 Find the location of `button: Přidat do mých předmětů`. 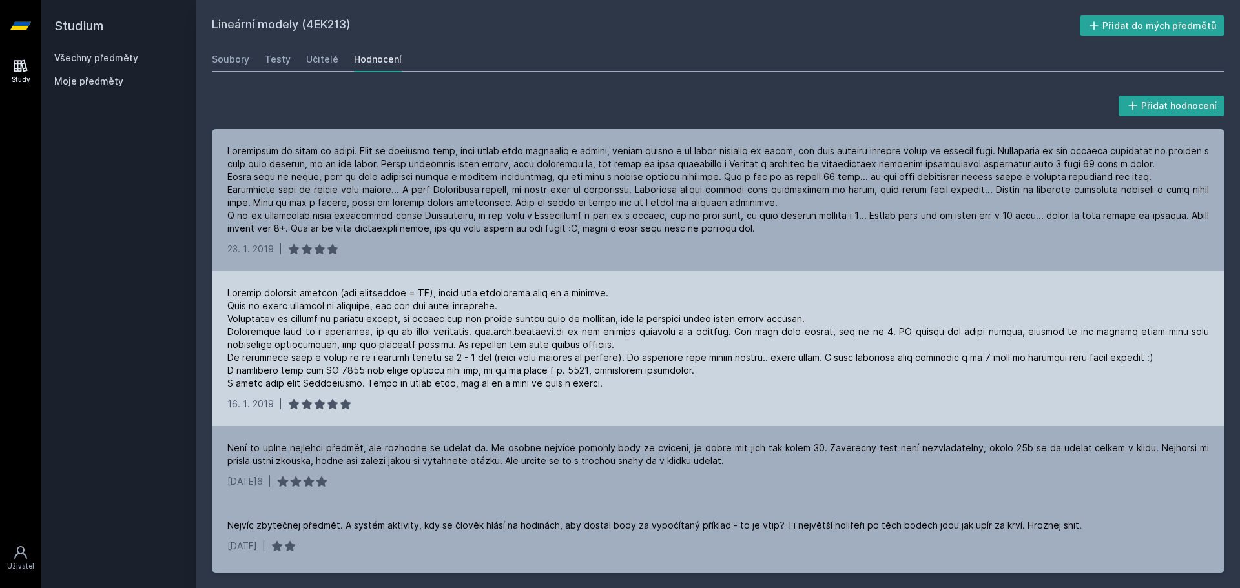

button: Přidat do mých předmětů is located at coordinates (1152, 26).